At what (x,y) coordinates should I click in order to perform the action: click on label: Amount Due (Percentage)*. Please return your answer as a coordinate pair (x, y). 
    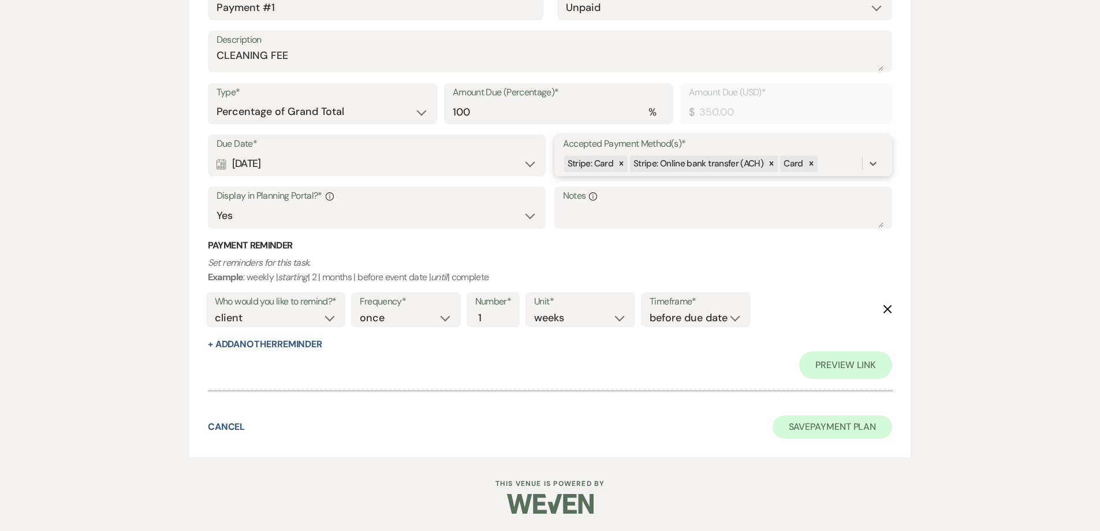
    Looking at the image, I should click on (558, 92).